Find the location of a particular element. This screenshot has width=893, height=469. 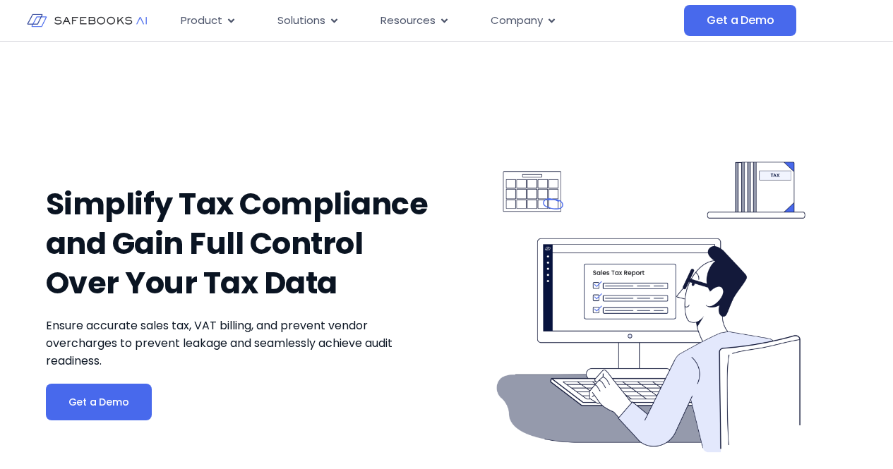

div: Menu Toggle is located at coordinates (426, 20).